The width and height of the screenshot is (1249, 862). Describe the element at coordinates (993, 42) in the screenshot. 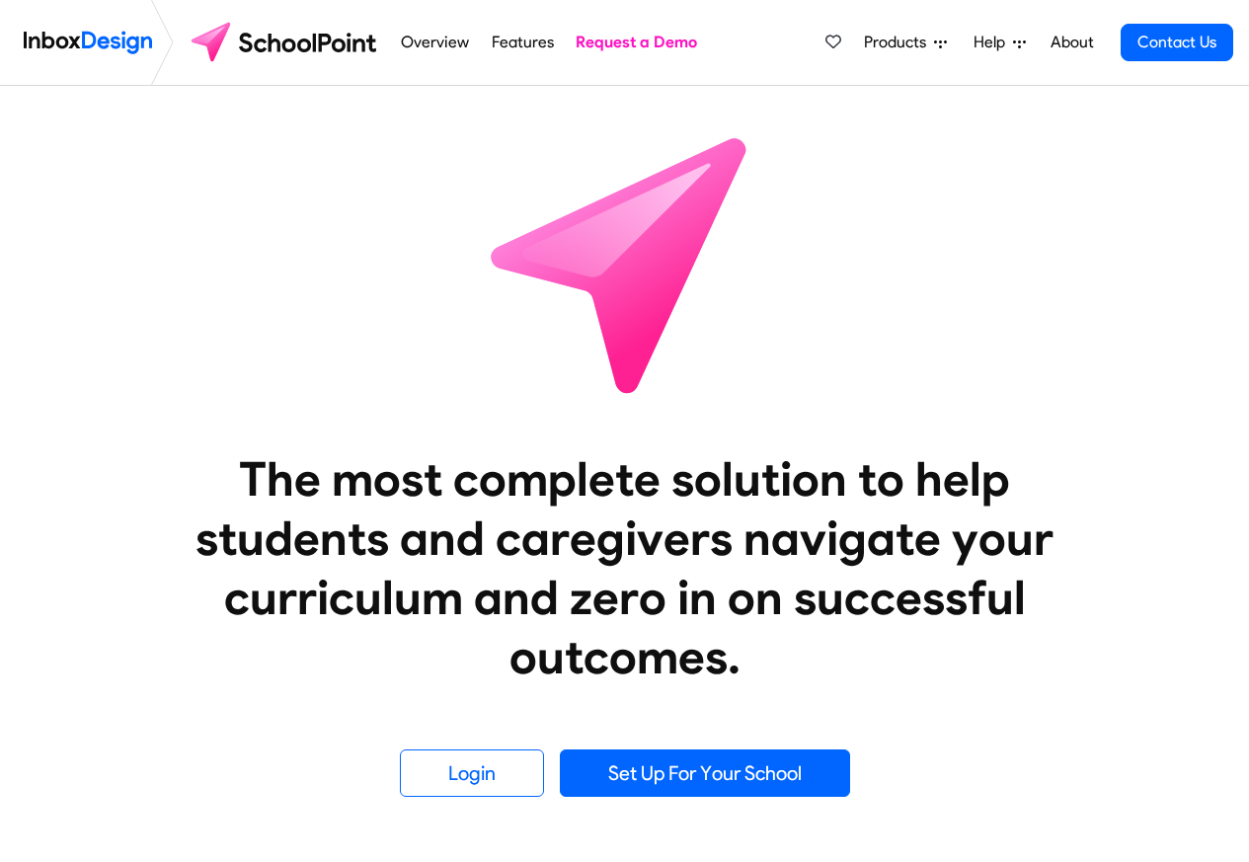

I see `span: Help` at that location.